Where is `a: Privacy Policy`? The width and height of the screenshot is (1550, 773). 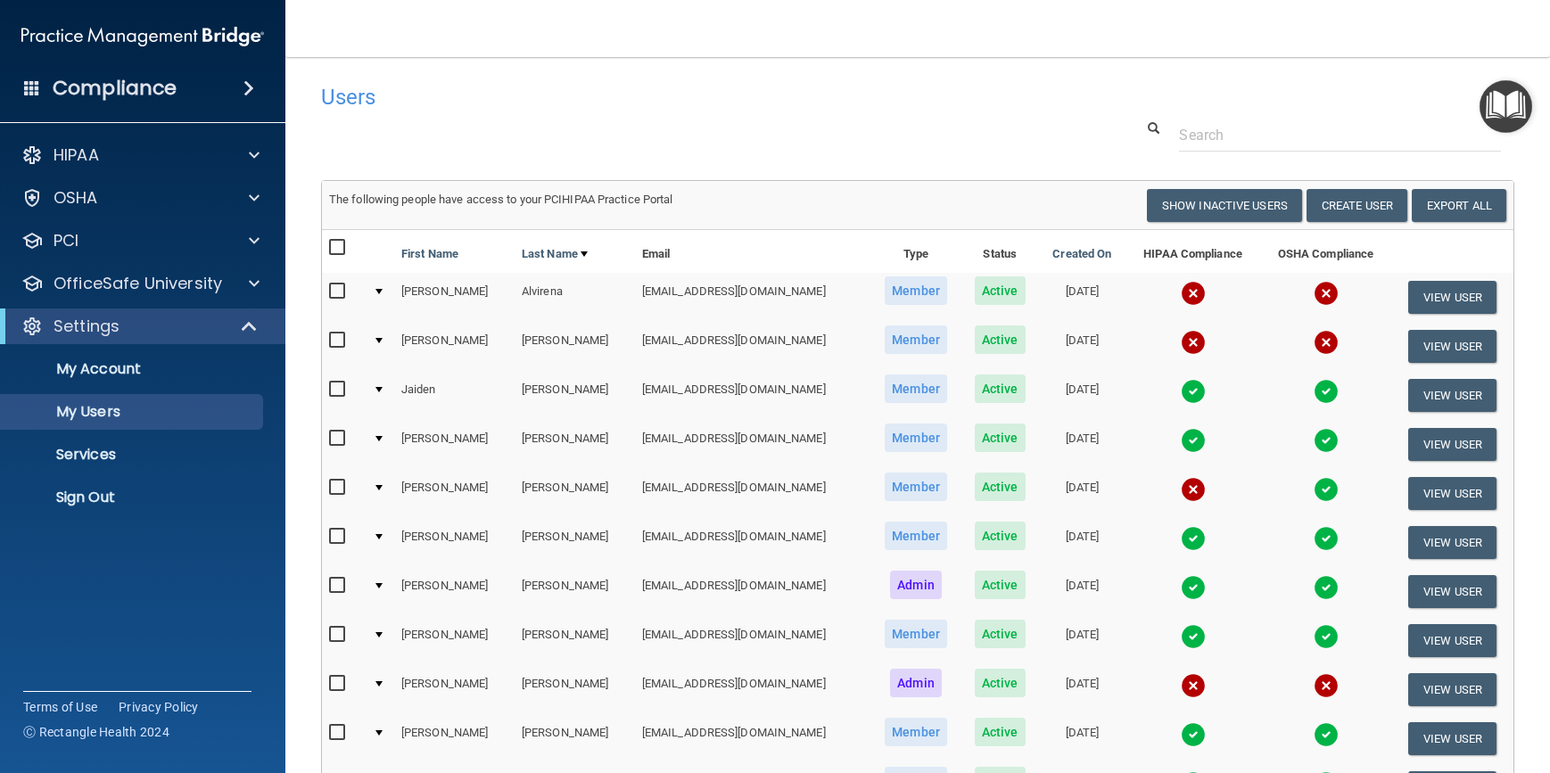 a: Privacy Policy is located at coordinates (159, 707).